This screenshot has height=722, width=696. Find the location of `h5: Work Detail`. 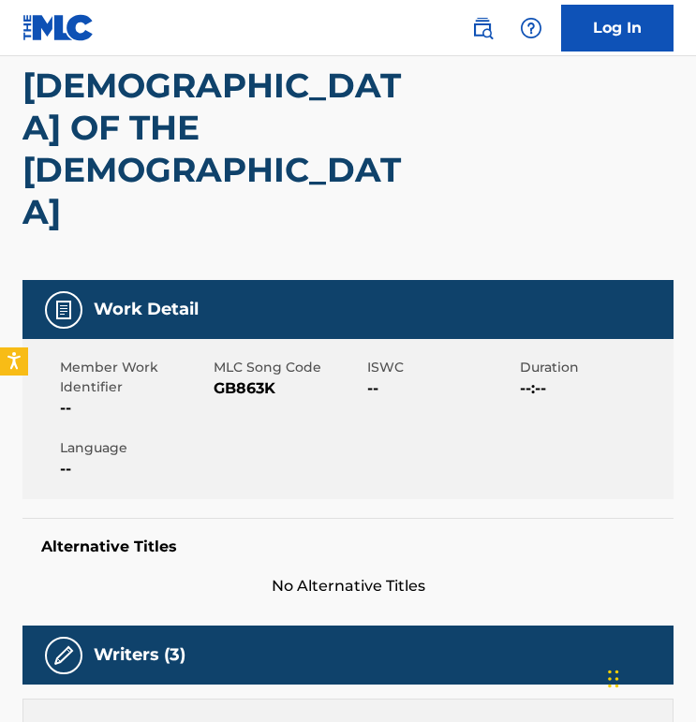

h5: Work Detail is located at coordinates (146, 309).